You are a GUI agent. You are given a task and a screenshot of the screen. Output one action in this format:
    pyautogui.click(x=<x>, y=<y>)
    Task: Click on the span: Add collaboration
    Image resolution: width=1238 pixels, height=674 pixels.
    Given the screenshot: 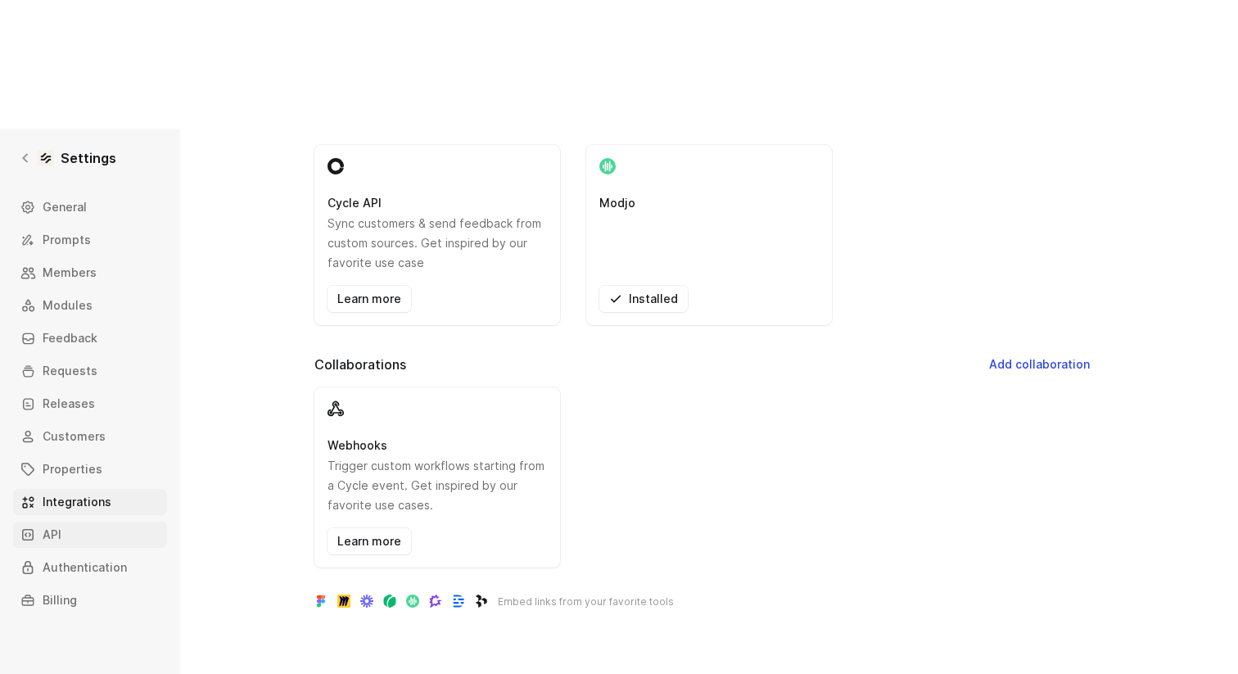 What is the action you would take?
    pyautogui.click(x=1039, y=364)
    